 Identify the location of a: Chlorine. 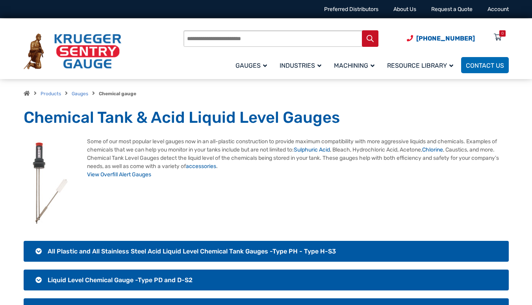
(433, 150).